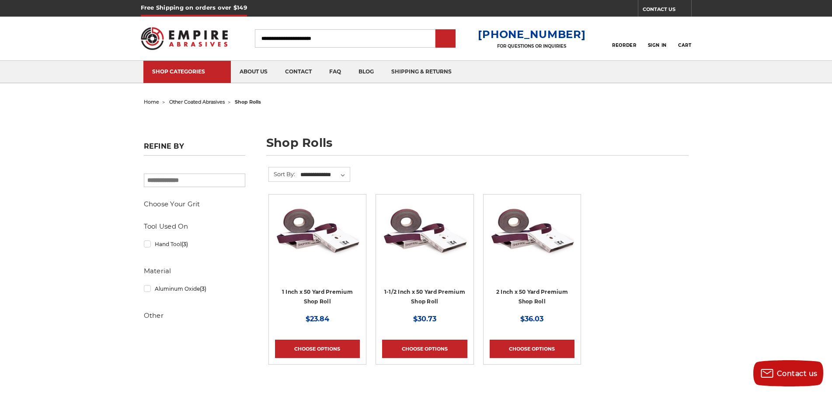 The height and width of the screenshot is (393, 832). Describe the element at coordinates (197, 102) in the screenshot. I see `span: other coated abrasives` at that location.